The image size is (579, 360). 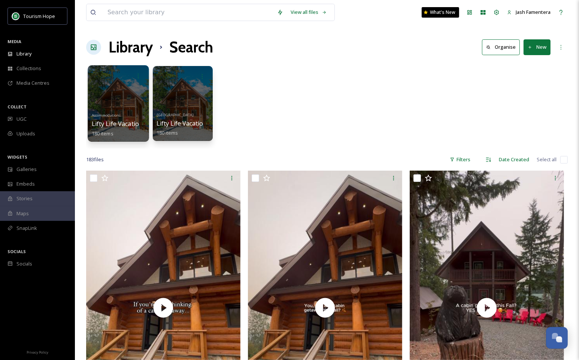 I want to click on span: Stories, so click(x=24, y=198).